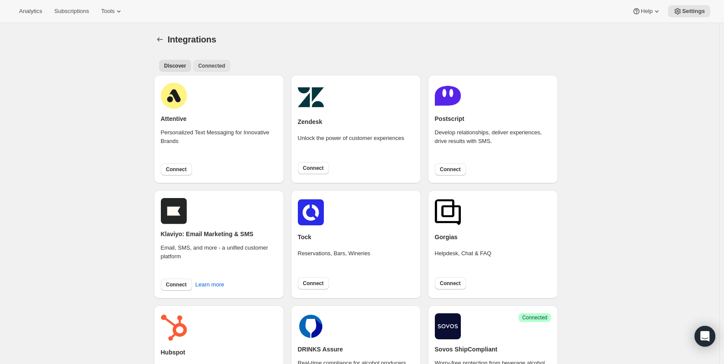 This screenshot has height=364, width=724. I want to click on h2: Zendesk, so click(310, 122).